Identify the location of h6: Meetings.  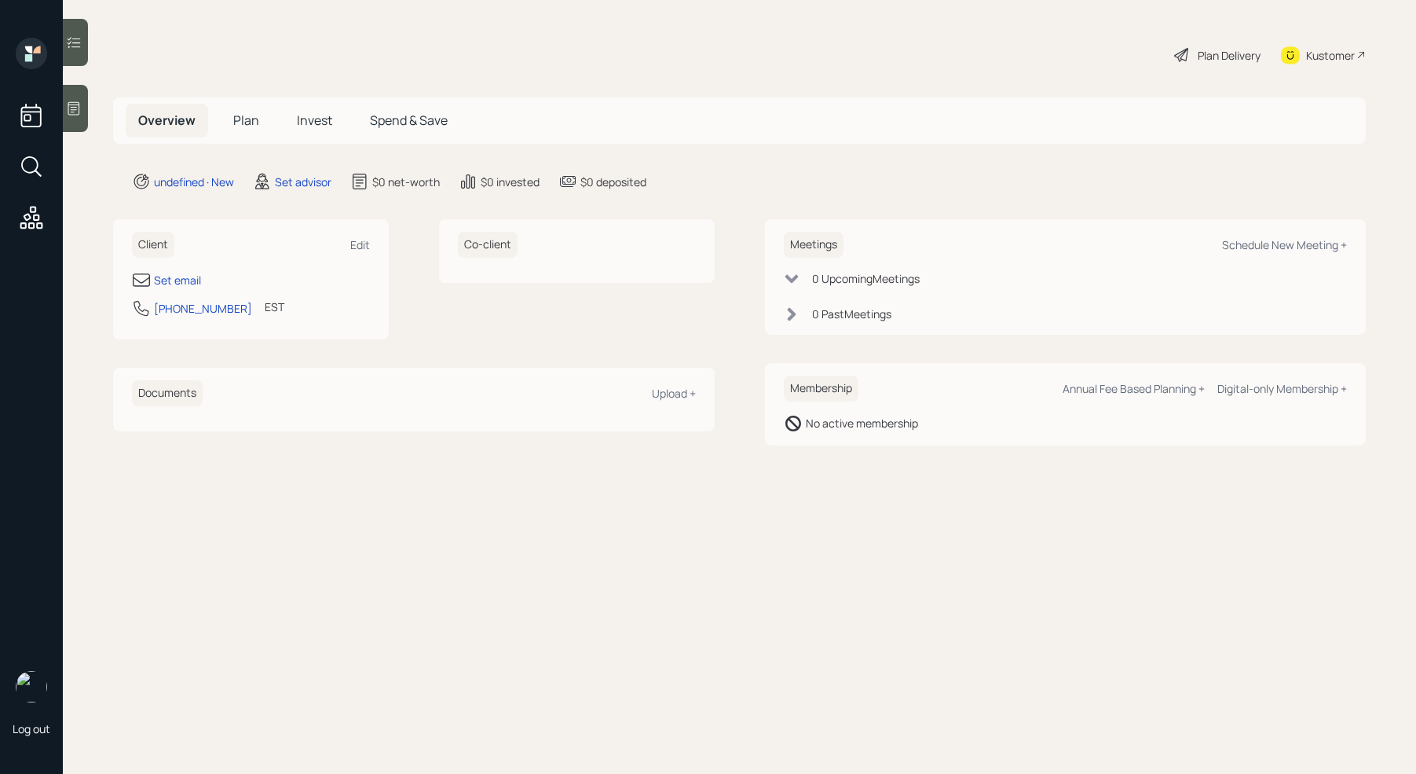
(814, 244).